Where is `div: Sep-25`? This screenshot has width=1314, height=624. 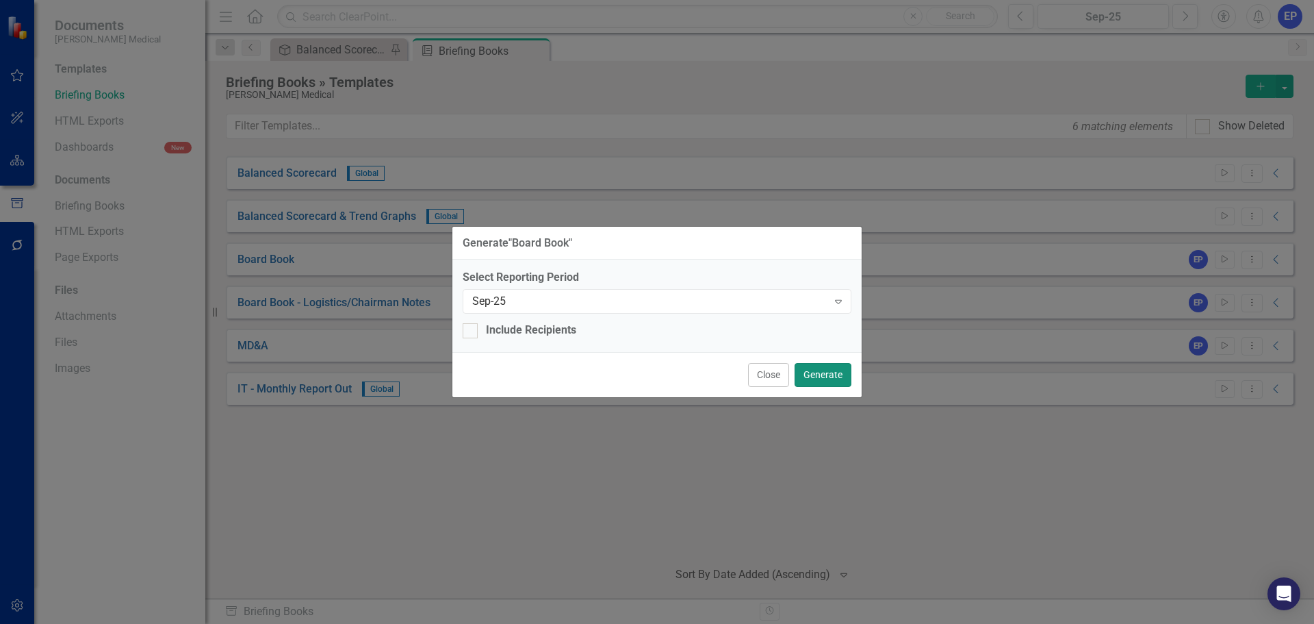
div: Sep-25 is located at coordinates (650, 301).